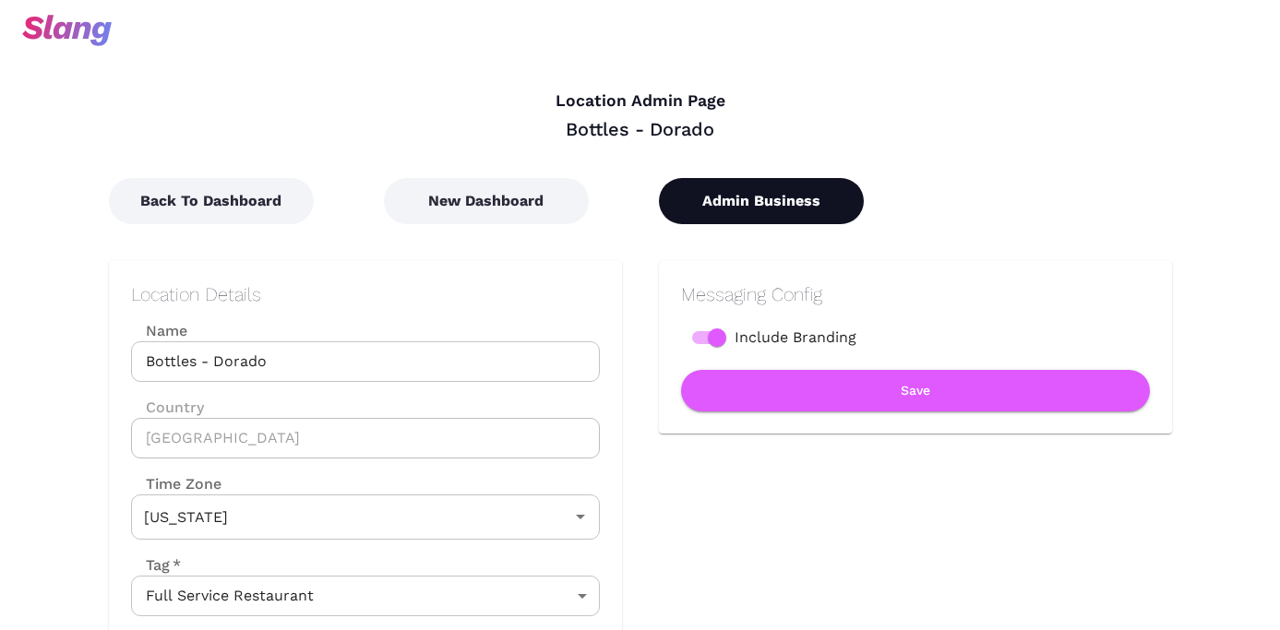  I want to click on div: Bottles - Dorado, so click(640, 129).